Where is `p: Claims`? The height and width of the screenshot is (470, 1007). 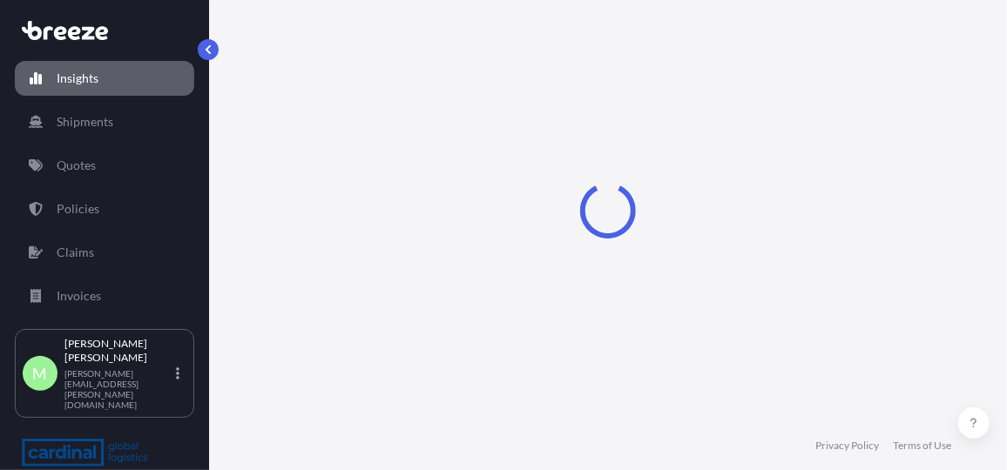
p: Claims is located at coordinates (75, 253).